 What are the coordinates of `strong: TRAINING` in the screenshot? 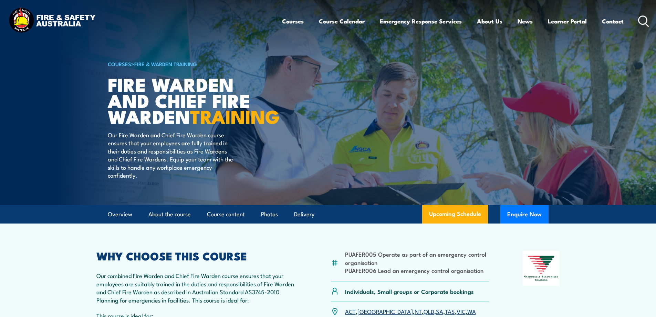 It's located at (235, 115).